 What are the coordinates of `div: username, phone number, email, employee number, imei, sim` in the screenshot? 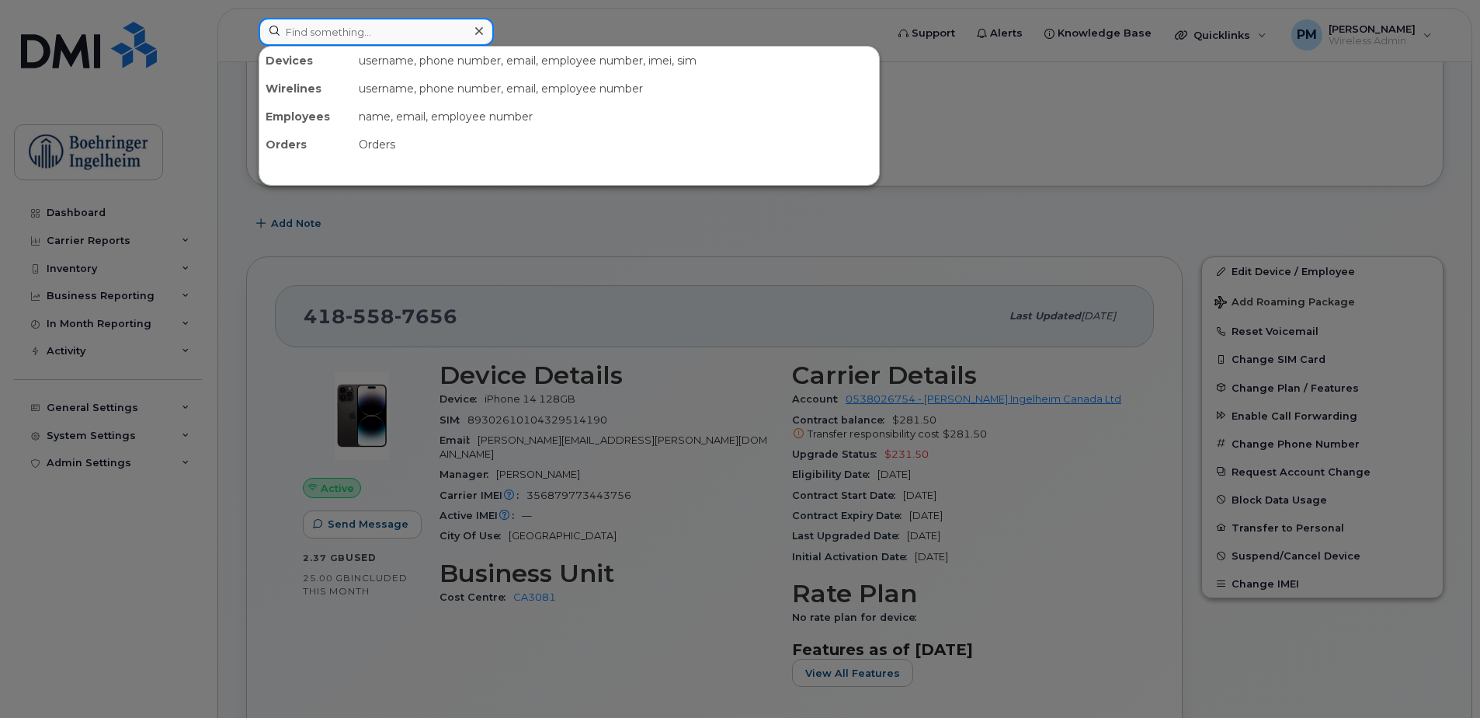 It's located at (616, 61).